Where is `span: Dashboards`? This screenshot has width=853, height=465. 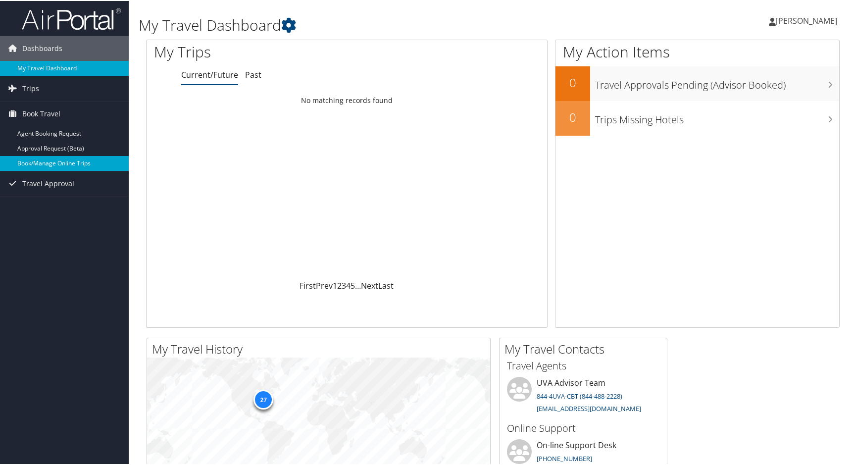 span: Dashboards is located at coordinates (42, 48).